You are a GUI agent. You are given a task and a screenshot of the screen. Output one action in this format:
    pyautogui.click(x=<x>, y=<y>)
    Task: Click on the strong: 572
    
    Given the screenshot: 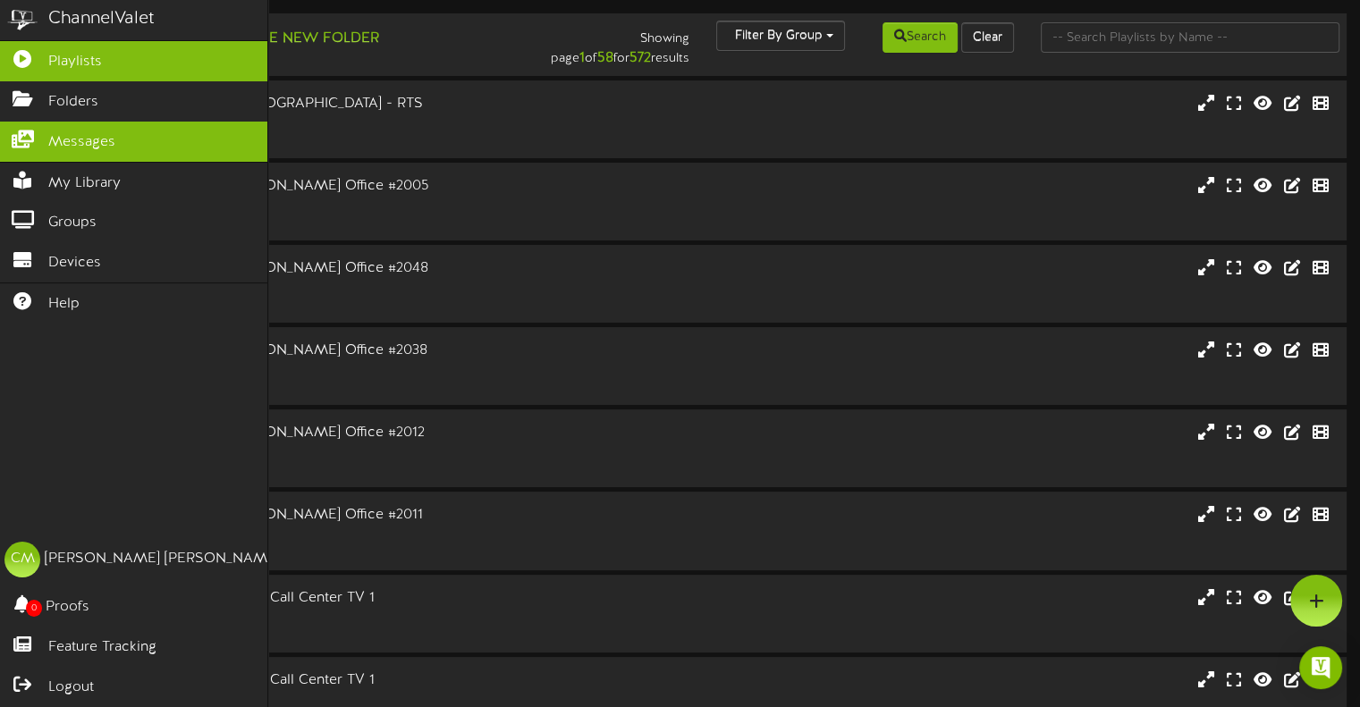 What is the action you would take?
    pyautogui.click(x=640, y=58)
    